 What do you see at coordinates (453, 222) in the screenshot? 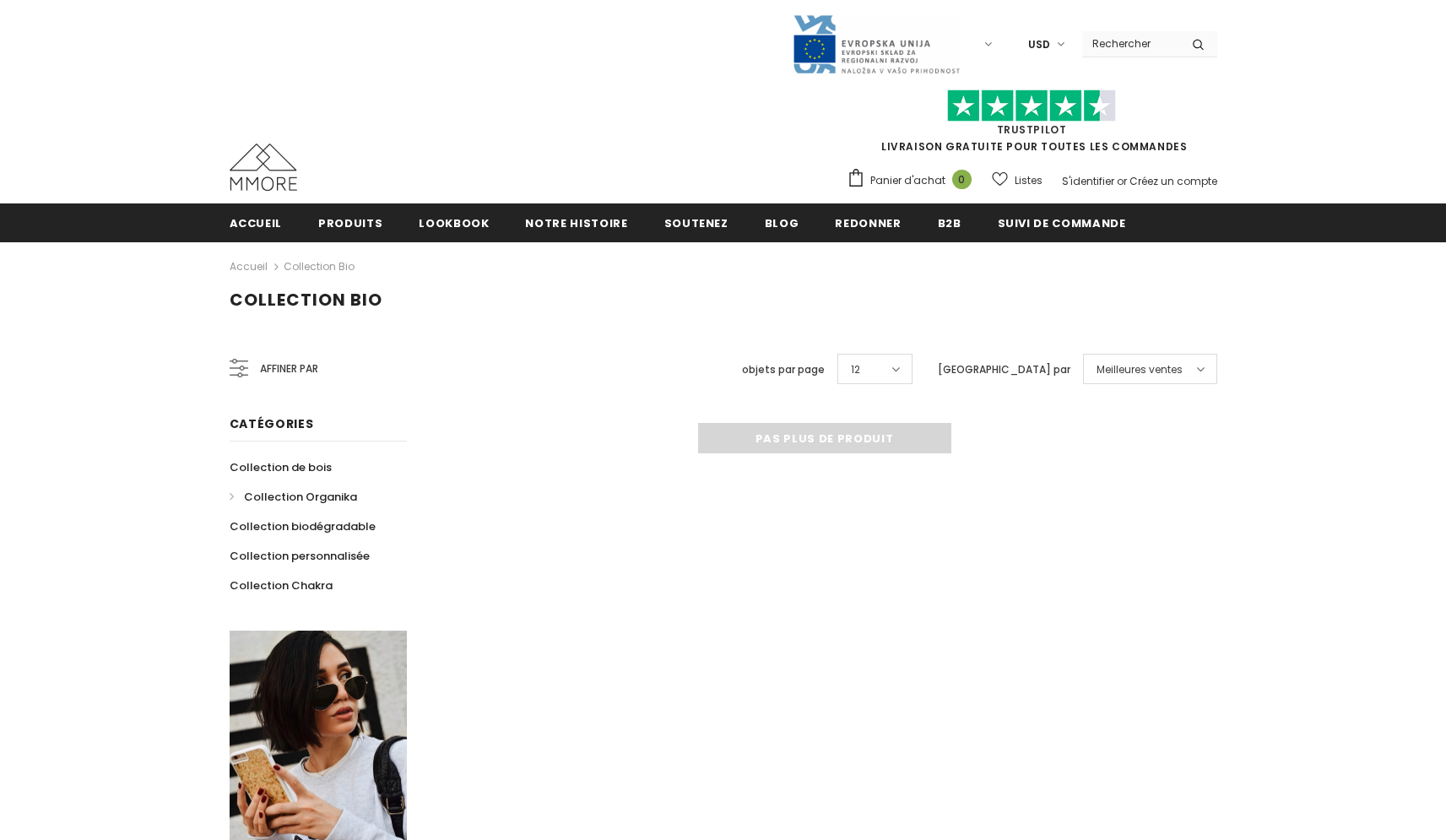
I see `a: Lookbook` at bounding box center [453, 222].